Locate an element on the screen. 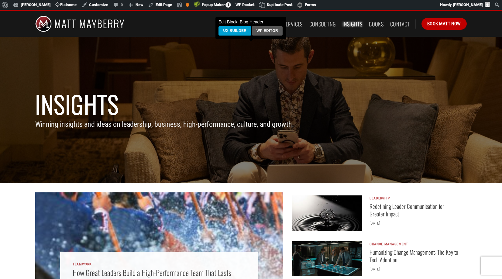 Image resolution: width=502 pixels, height=279 pixels. a: UX Builder is located at coordinates (235, 31).